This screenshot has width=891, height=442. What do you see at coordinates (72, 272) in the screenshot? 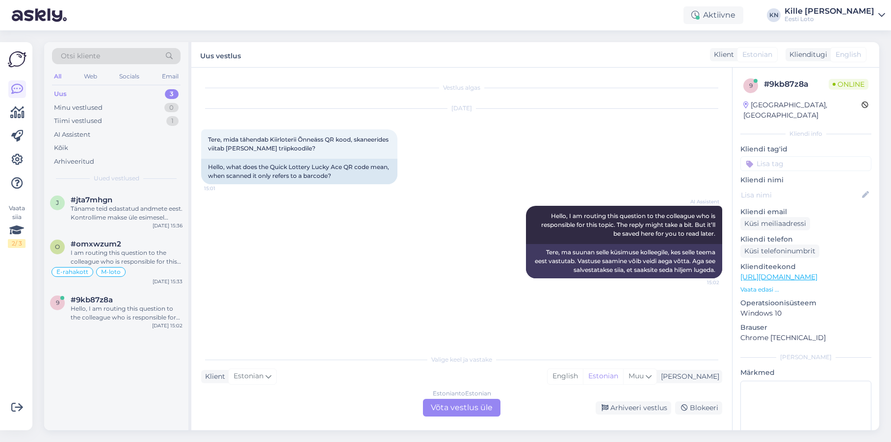
I see `span: E-rahakott` at bounding box center [72, 272].